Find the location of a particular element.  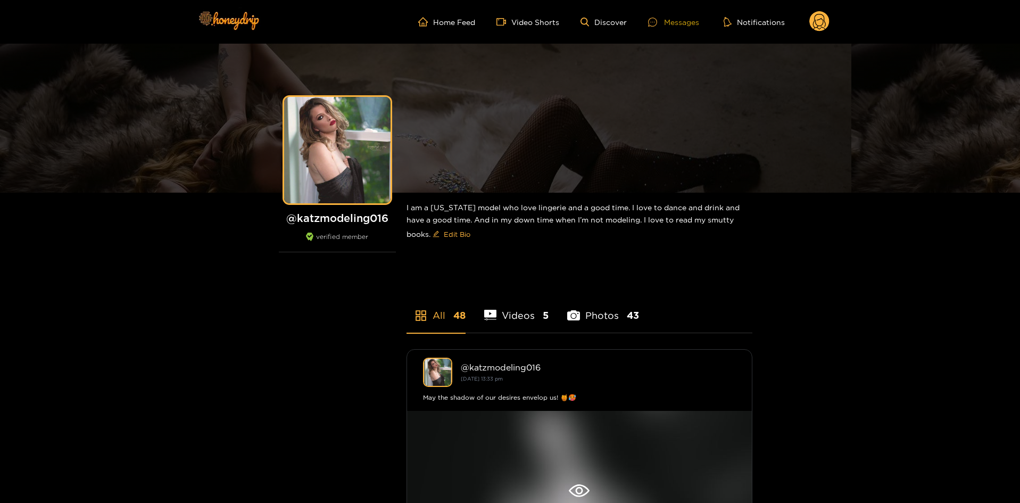

a: Video Shorts is located at coordinates (528, 22).